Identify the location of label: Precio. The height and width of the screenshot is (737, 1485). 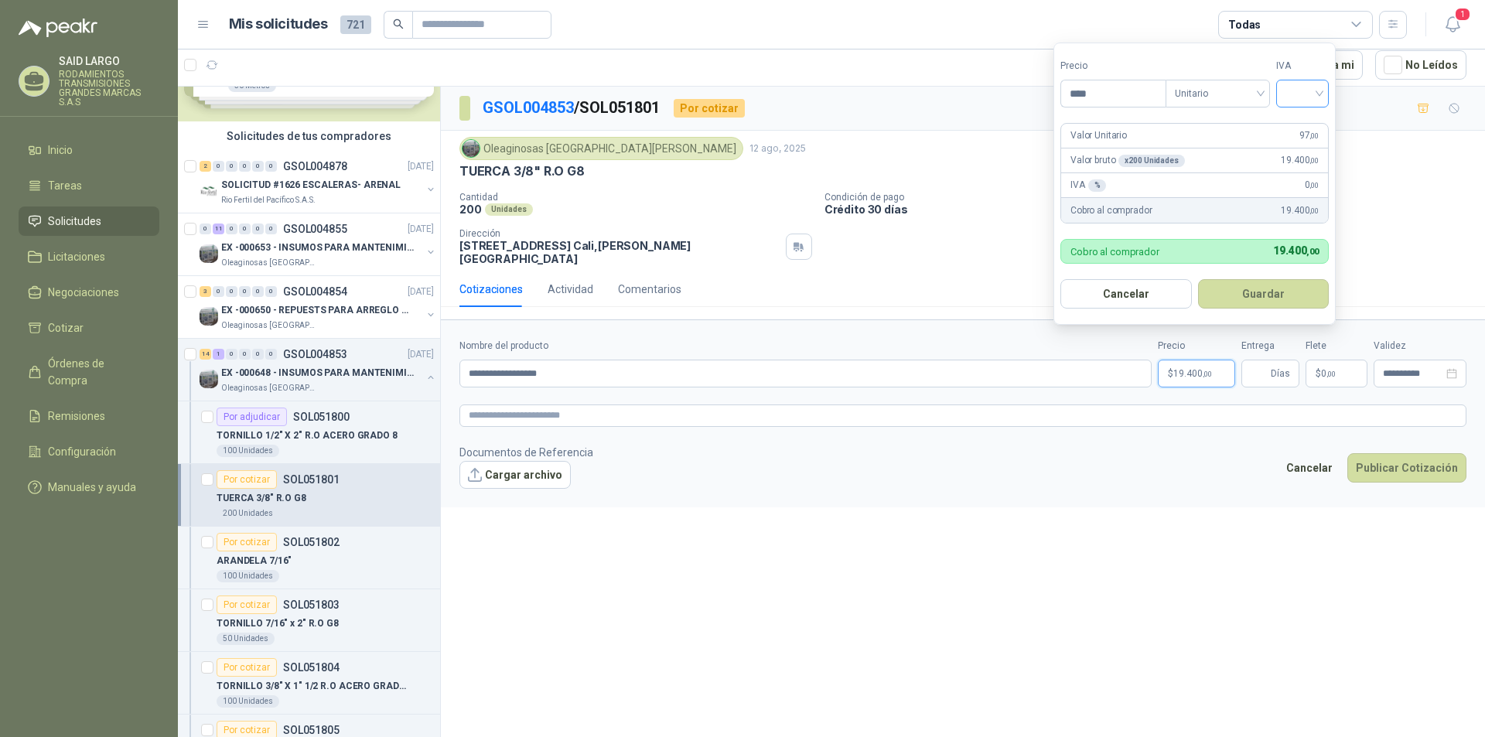
(1196, 346).